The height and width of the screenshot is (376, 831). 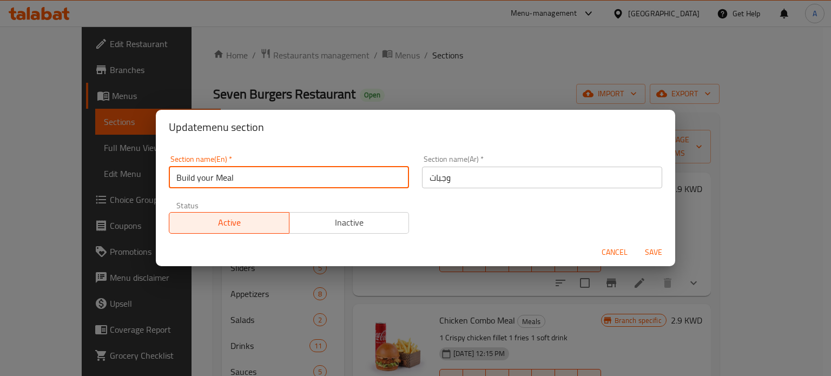 I want to click on button: Inactive, so click(x=349, y=223).